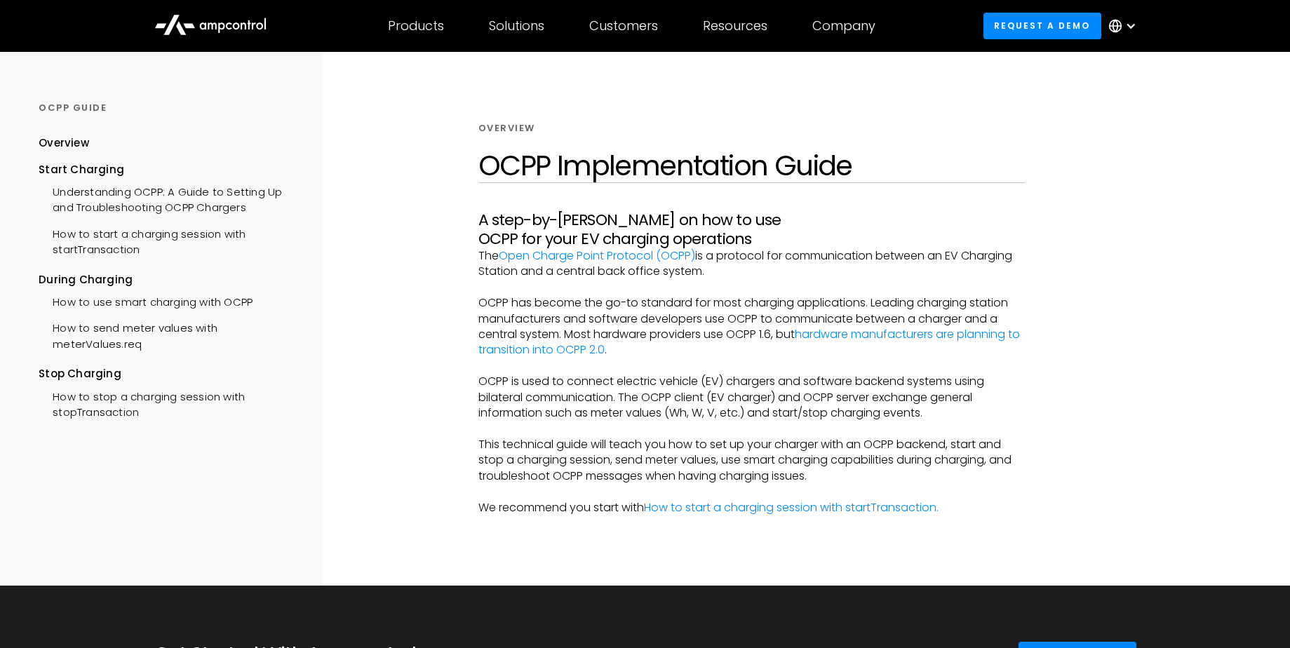 The height and width of the screenshot is (648, 1290). Describe the element at coordinates (752, 397) in the screenshot. I see `p: OCPP is used to connect electric vehicle (EV) chargers and software backend systems using bilater...` at that location.